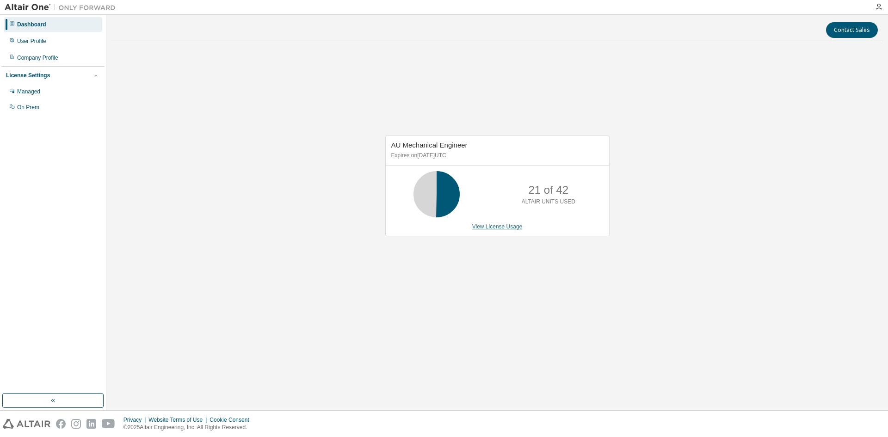  Describe the element at coordinates (62, 7) in the screenshot. I see `img: Altair One` at that location.